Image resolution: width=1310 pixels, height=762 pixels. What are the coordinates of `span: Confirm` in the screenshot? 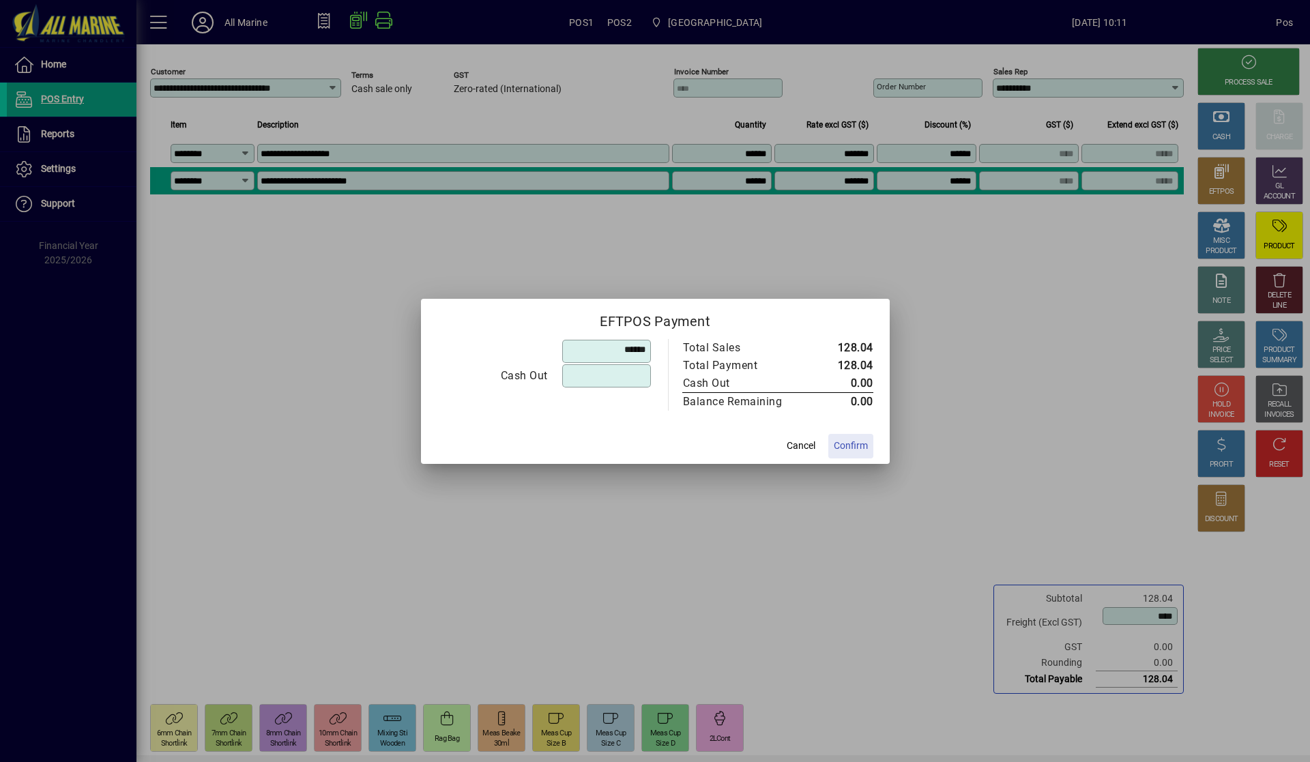 It's located at (851, 446).